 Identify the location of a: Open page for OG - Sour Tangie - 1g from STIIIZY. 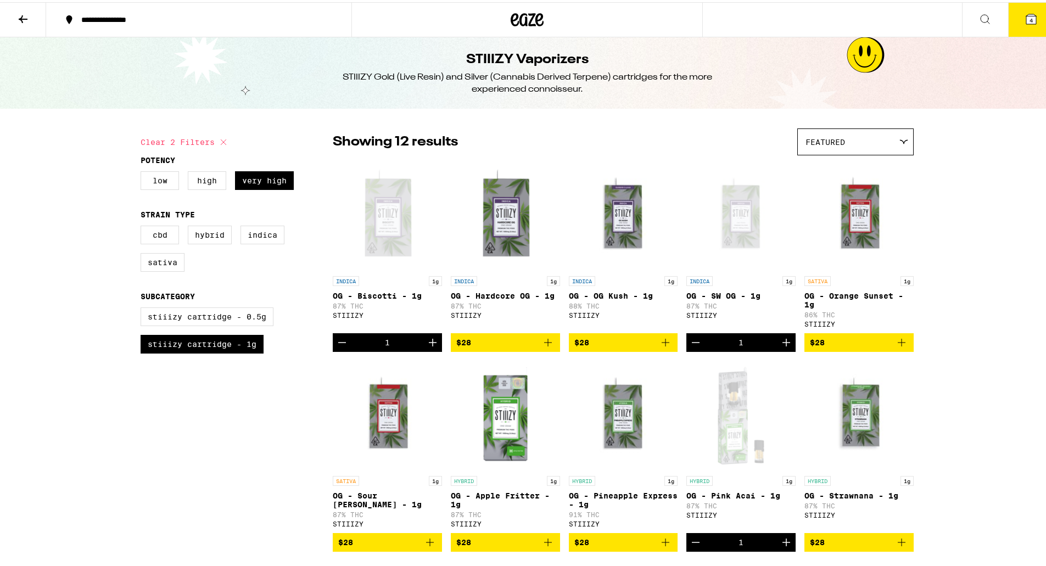
(387, 445).